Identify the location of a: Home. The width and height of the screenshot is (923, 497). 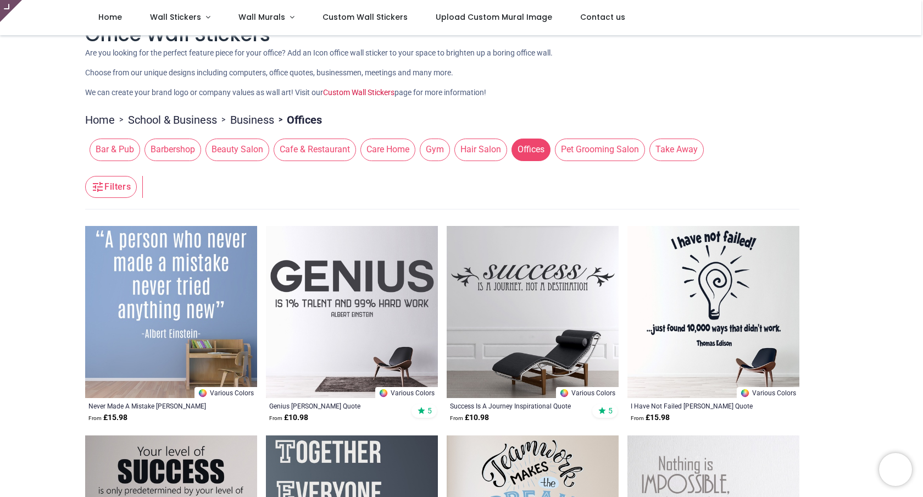
(100, 120).